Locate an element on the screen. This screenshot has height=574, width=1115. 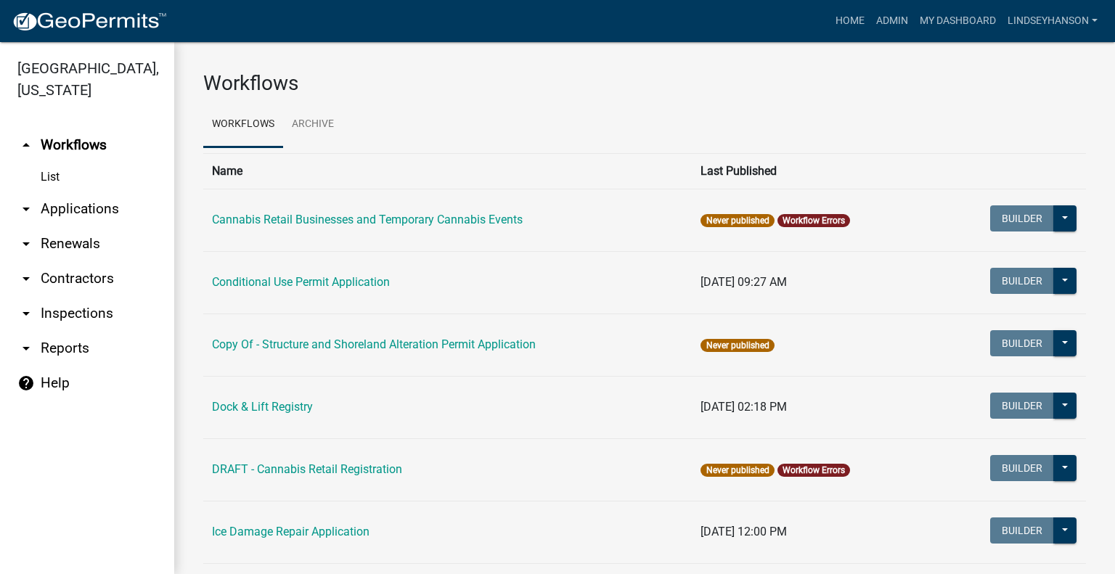
a: Ice Damage Repair Application is located at coordinates (290, 531).